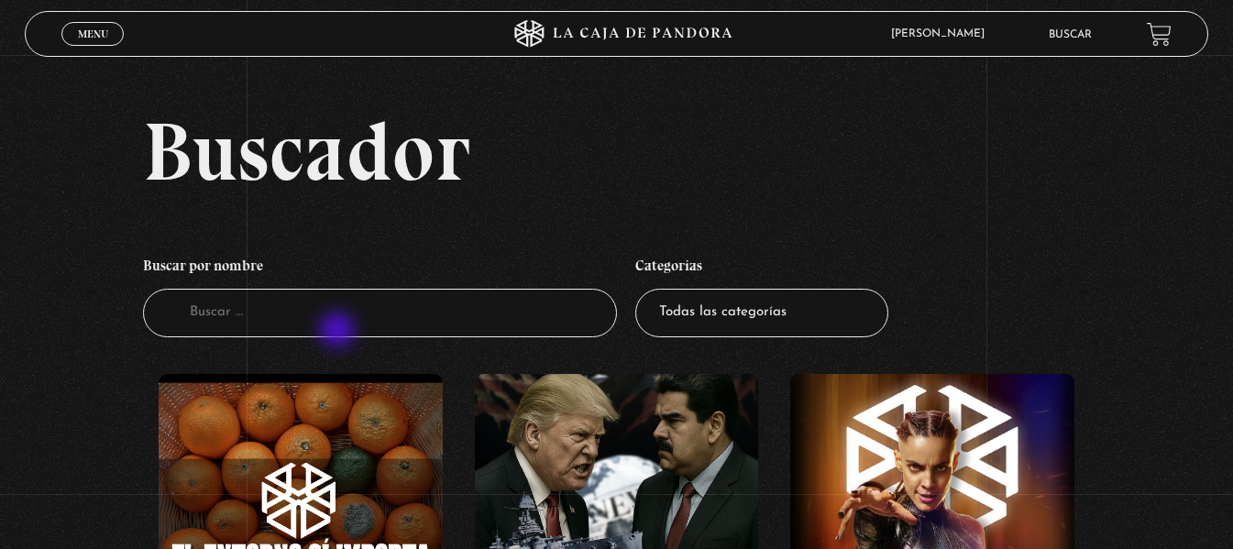  I want to click on a: Buscar, so click(1070, 35).